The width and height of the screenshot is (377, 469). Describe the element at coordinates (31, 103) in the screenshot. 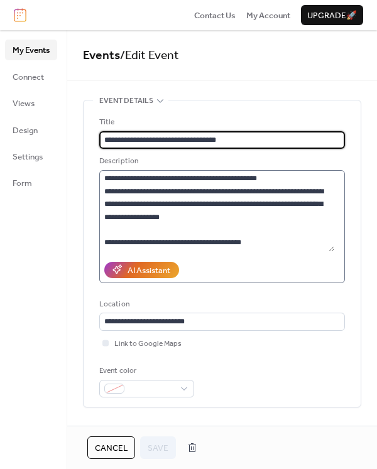

I see `a: Views` at that location.